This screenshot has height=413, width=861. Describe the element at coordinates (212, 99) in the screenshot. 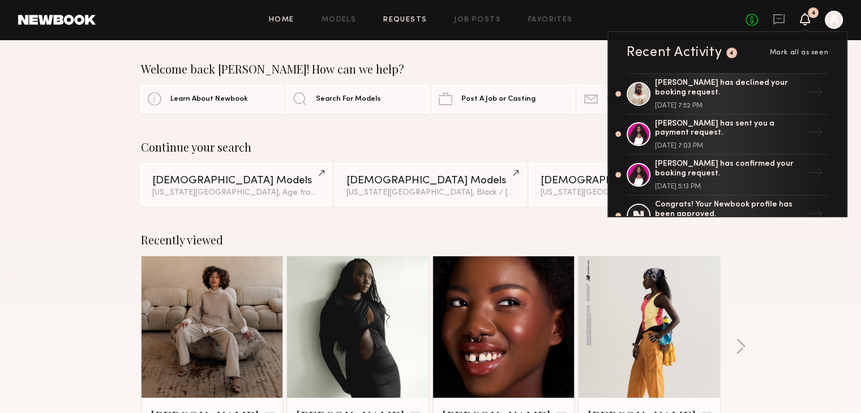

I see `a: Learn About Newbook` at that location.